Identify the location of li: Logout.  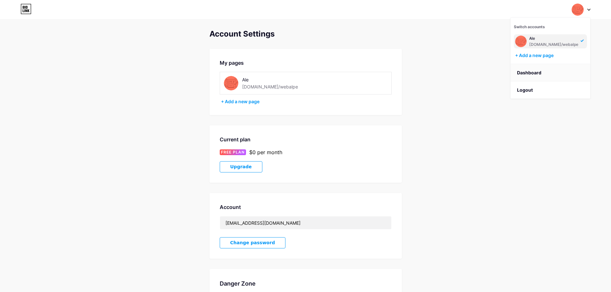
(550, 90).